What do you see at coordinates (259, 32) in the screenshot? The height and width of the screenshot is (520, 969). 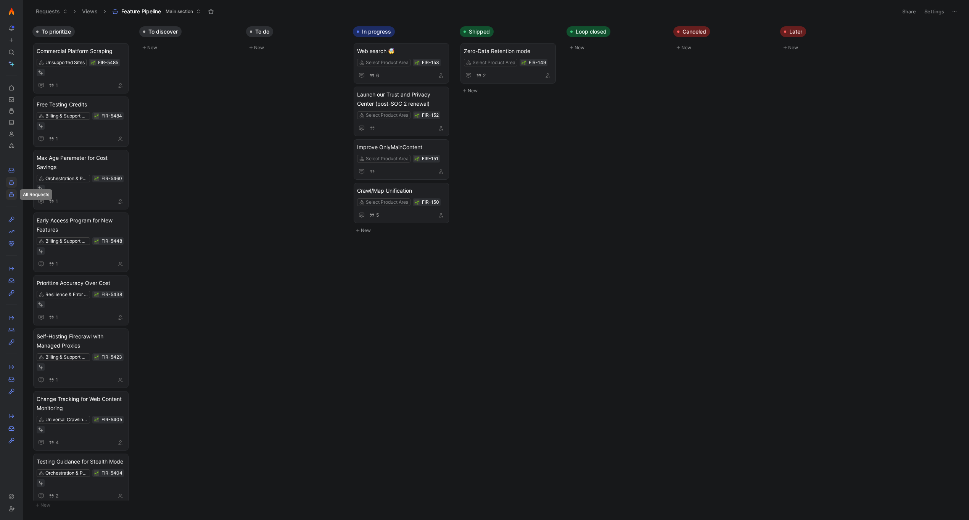 I see `button: To do` at bounding box center [259, 32].